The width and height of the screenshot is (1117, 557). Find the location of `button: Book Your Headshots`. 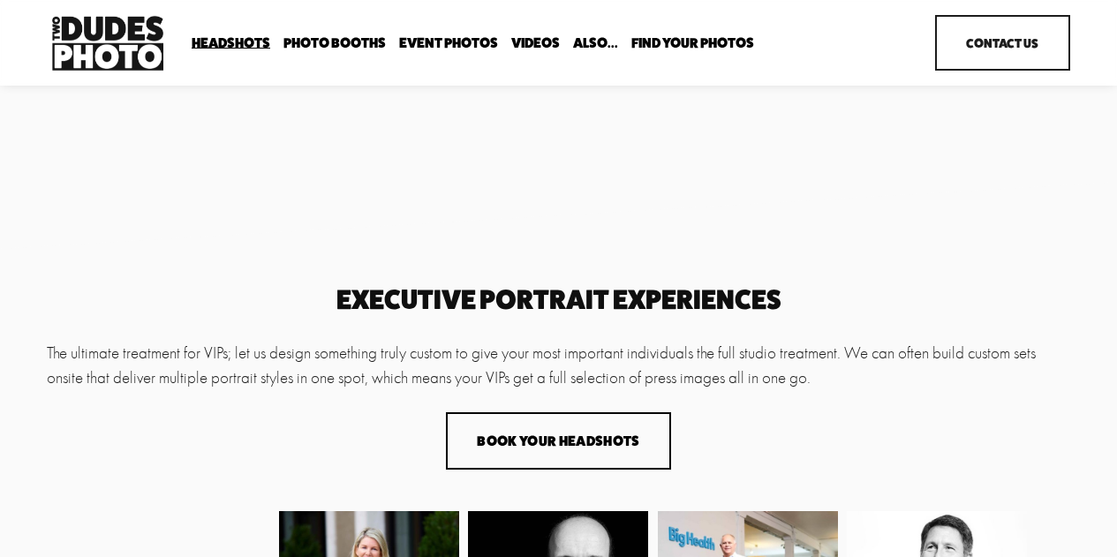

button: Book Your Headshots is located at coordinates (558, 440).